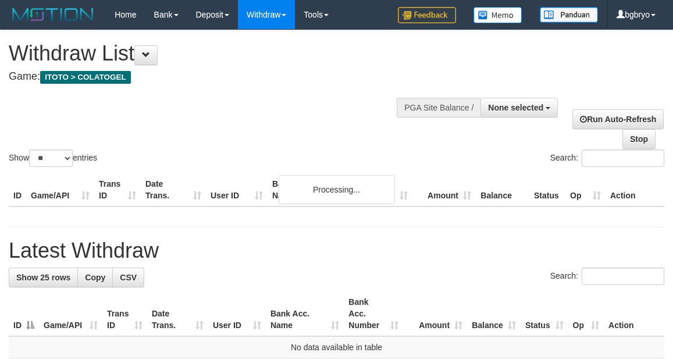 The width and height of the screenshot is (673, 363). What do you see at coordinates (237, 190) in the screenshot?
I see `th: User ID` at bounding box center [237, 190].